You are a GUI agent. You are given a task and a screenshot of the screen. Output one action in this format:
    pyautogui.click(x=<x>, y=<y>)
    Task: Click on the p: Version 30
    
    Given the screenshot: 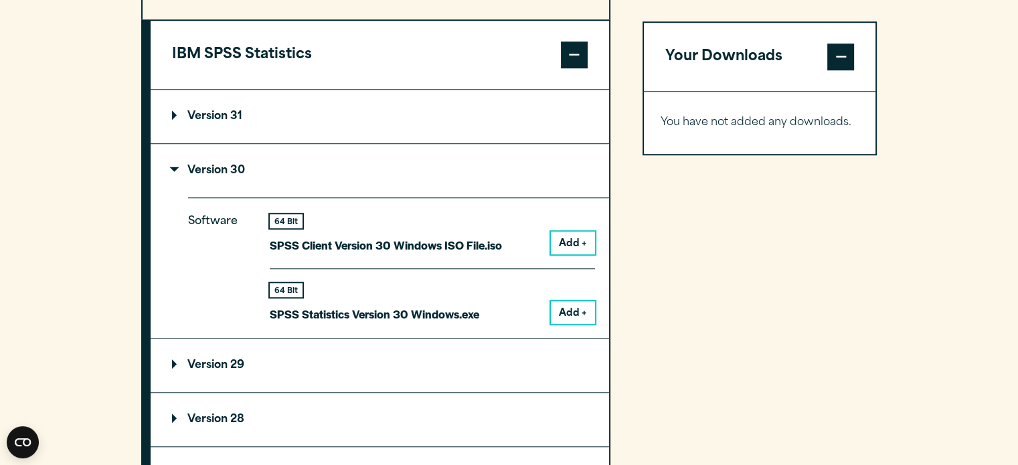 What is the action you would take?
    pyautogui.click(x=208, y=171)
    